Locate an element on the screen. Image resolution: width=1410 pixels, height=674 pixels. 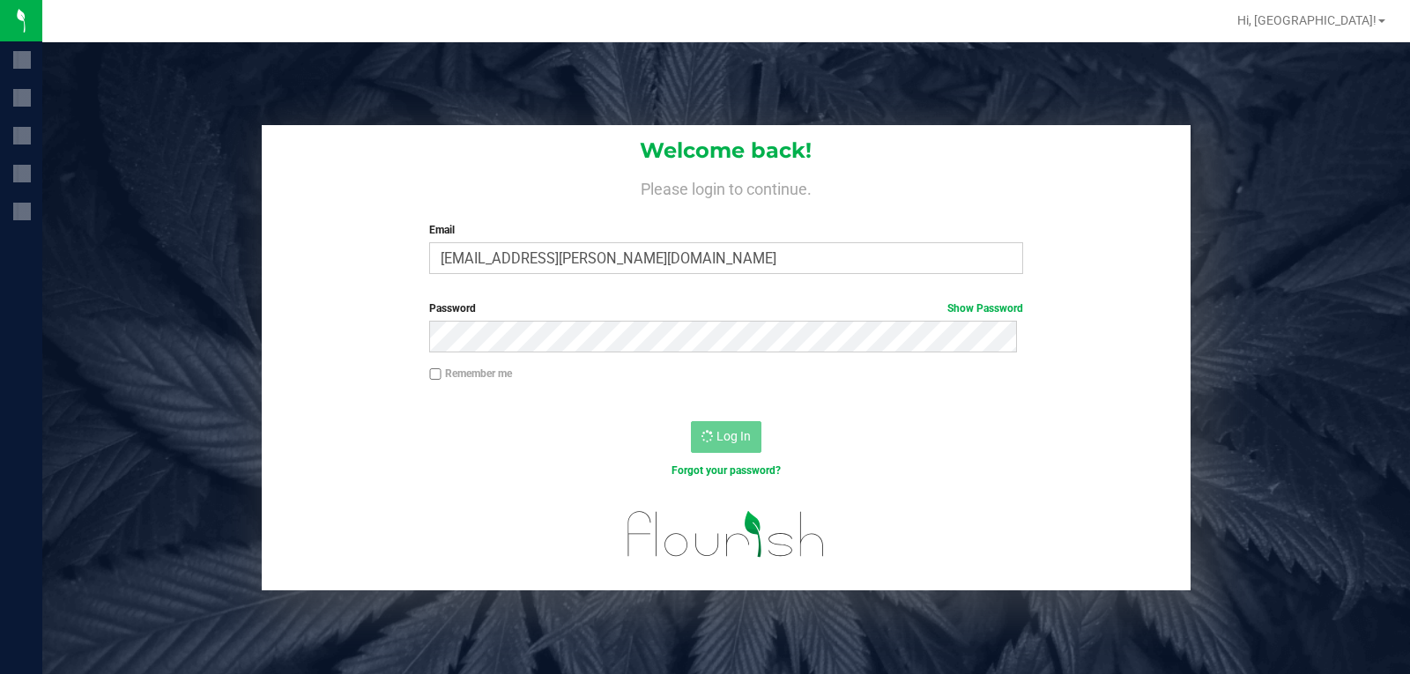
h1: Welcome back! is located at coordinates (726, 151).